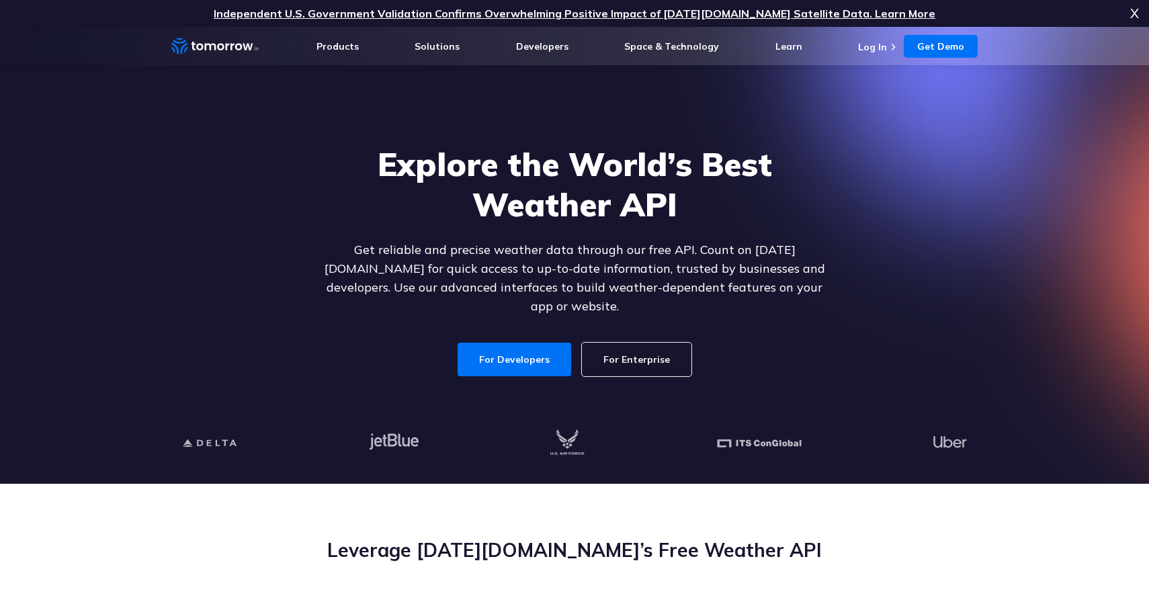 This screenshot has height=602, width=1149. I want to click on a: Solutions, so click(437, 46).